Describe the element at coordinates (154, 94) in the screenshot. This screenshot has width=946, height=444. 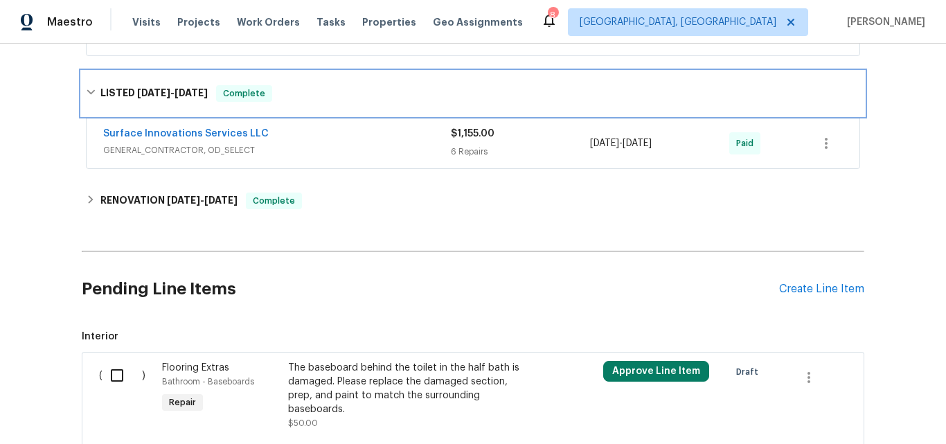
I see `h6: LISTED` at that location.